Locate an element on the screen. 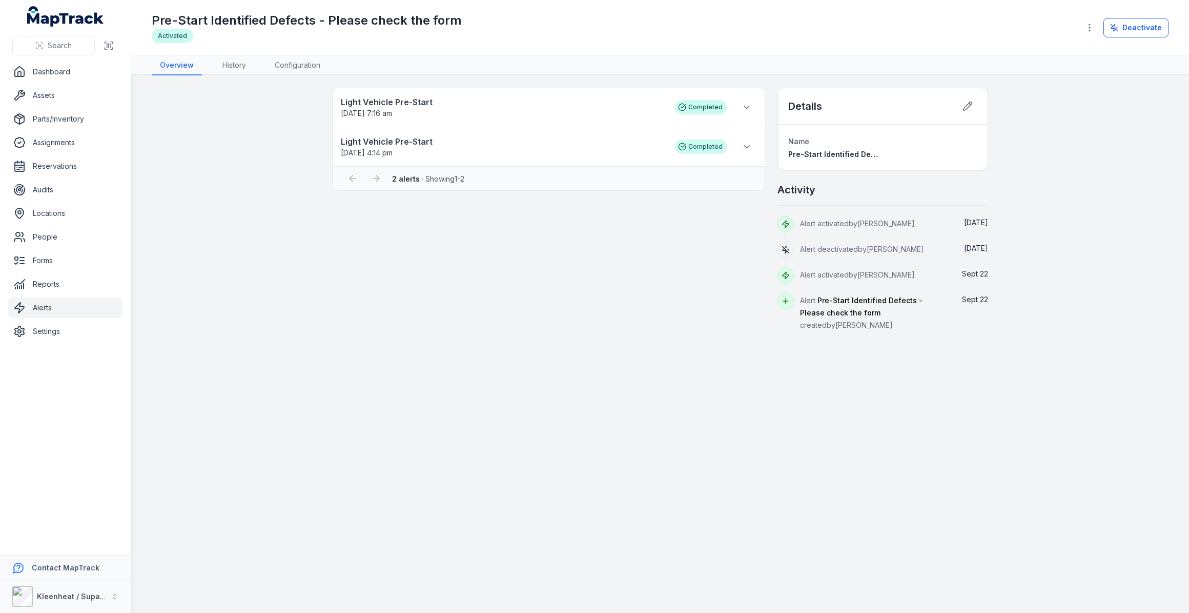  time: 22/09/2025, 3:58:34 pm is located at coordinates (975, 299).